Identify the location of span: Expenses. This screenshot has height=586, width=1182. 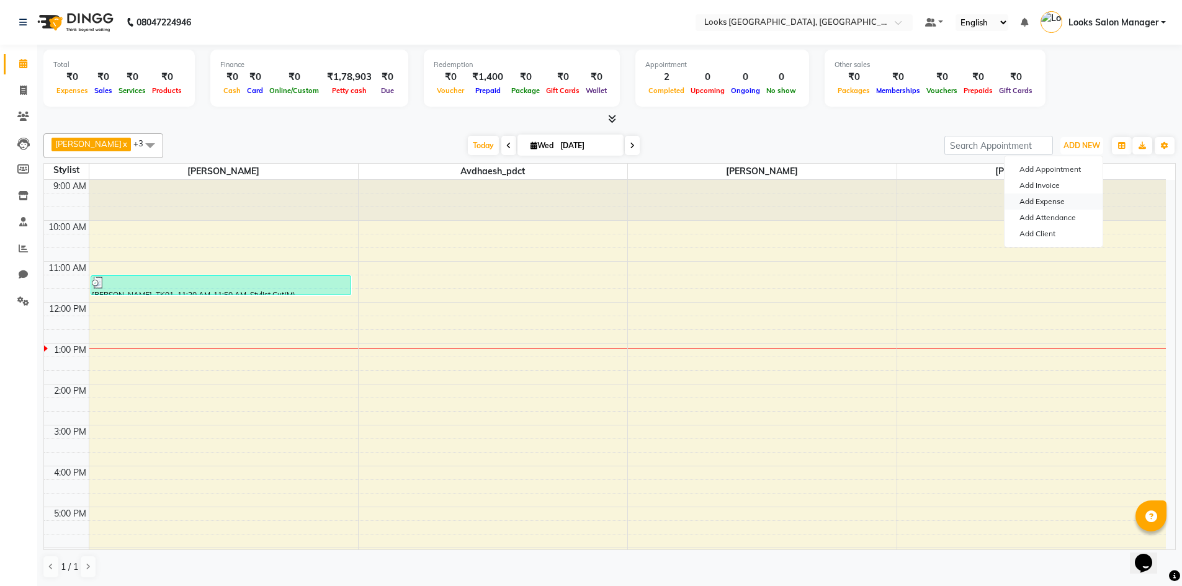
(72, 91).